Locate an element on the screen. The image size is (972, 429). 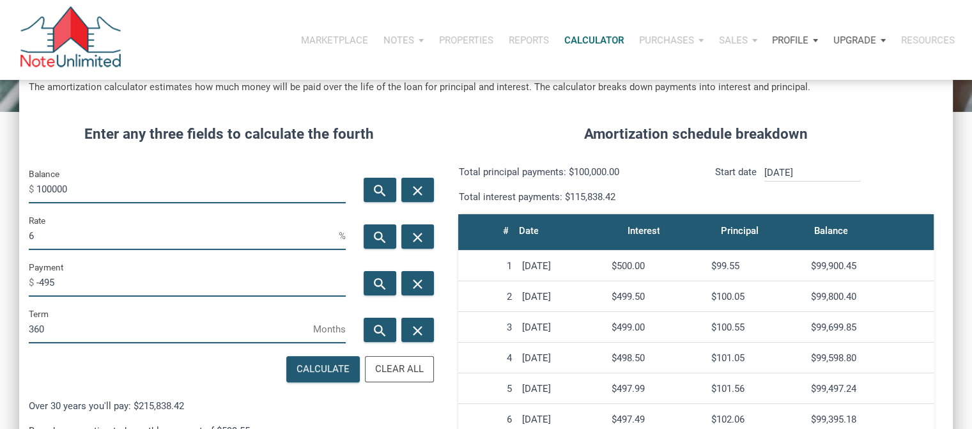
label: Rate is located at coordinates (37, 220).